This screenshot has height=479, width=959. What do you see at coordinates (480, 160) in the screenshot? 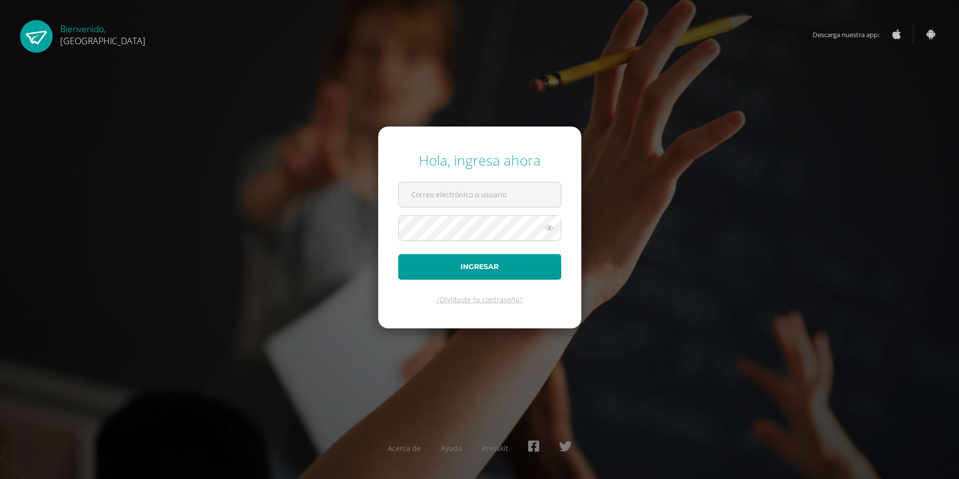
I see `div: Hola, ingresa ahora` at bounding box center [480, 160].